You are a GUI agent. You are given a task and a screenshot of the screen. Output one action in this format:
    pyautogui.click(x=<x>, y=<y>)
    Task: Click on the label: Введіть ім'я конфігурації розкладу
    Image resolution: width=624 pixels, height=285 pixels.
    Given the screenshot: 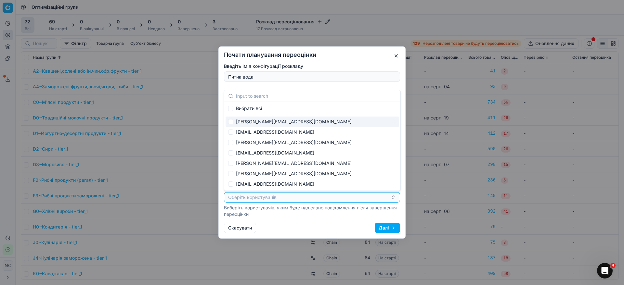 What is the action you would take?
    pyautogui.click(x=312, y=66)
    